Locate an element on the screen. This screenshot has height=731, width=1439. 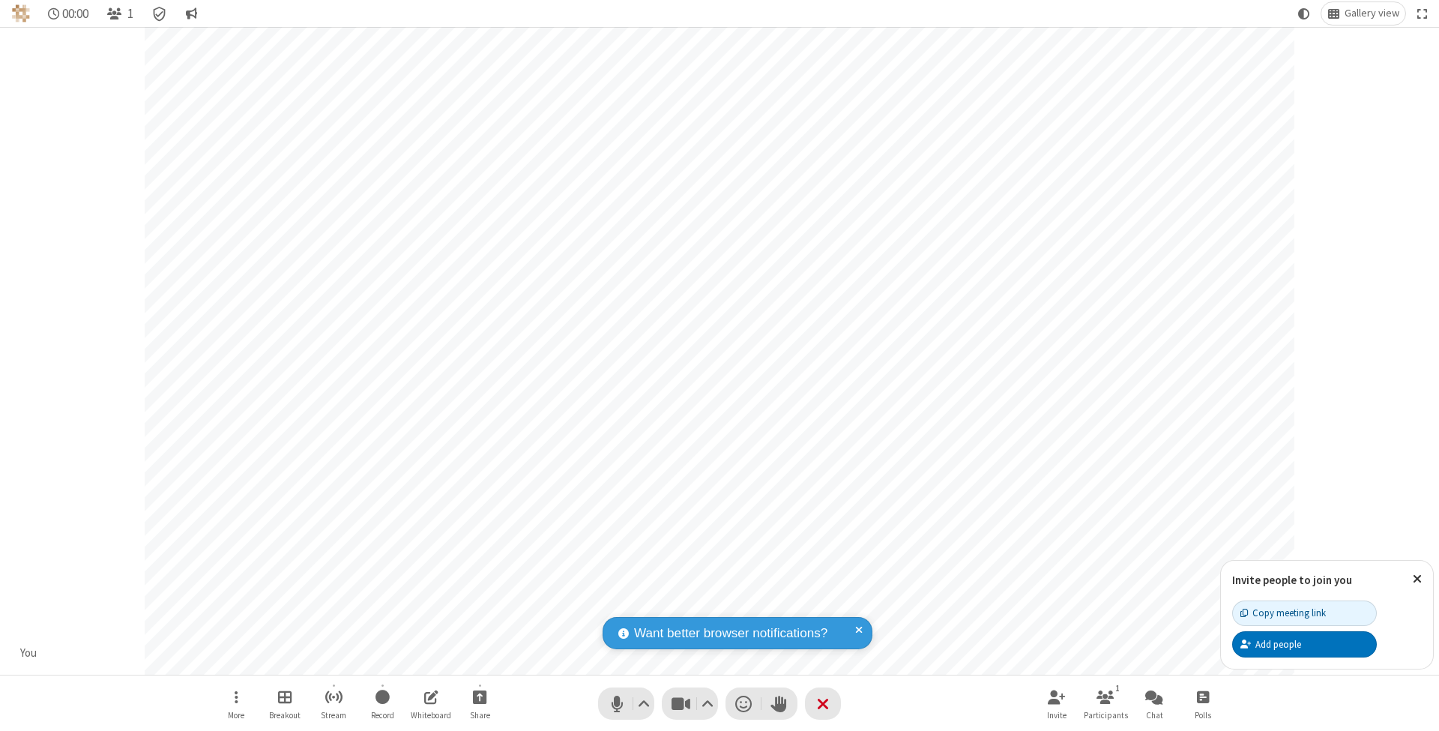
button: End or leave meeting is located at coordinates (823, 703).